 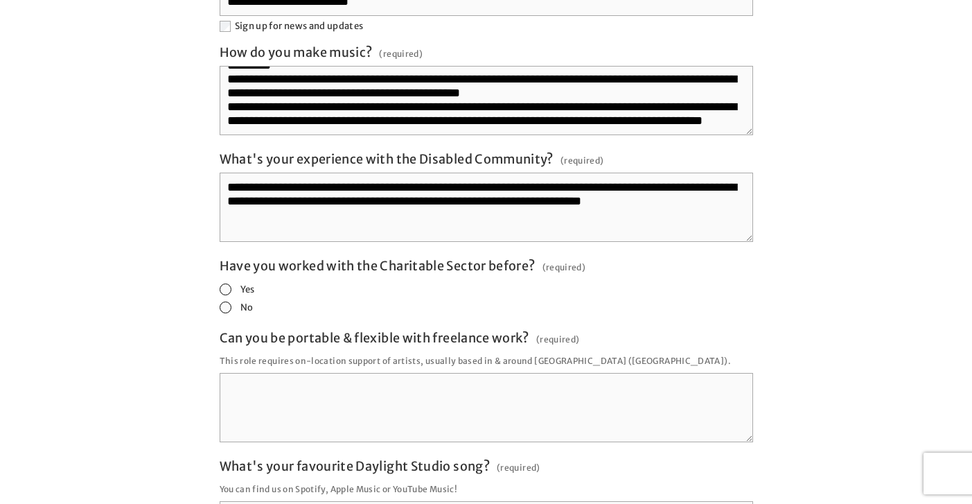 What do you see at coordinates (299, 26) in the screenshot?
I see `span: Sign up for news and updates` at bounding box center [299, 26].